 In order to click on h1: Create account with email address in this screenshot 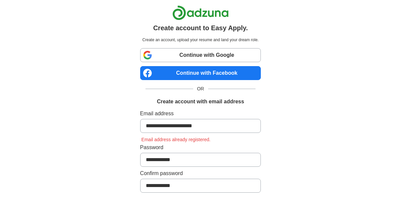, I will do `click(200, 102)`.